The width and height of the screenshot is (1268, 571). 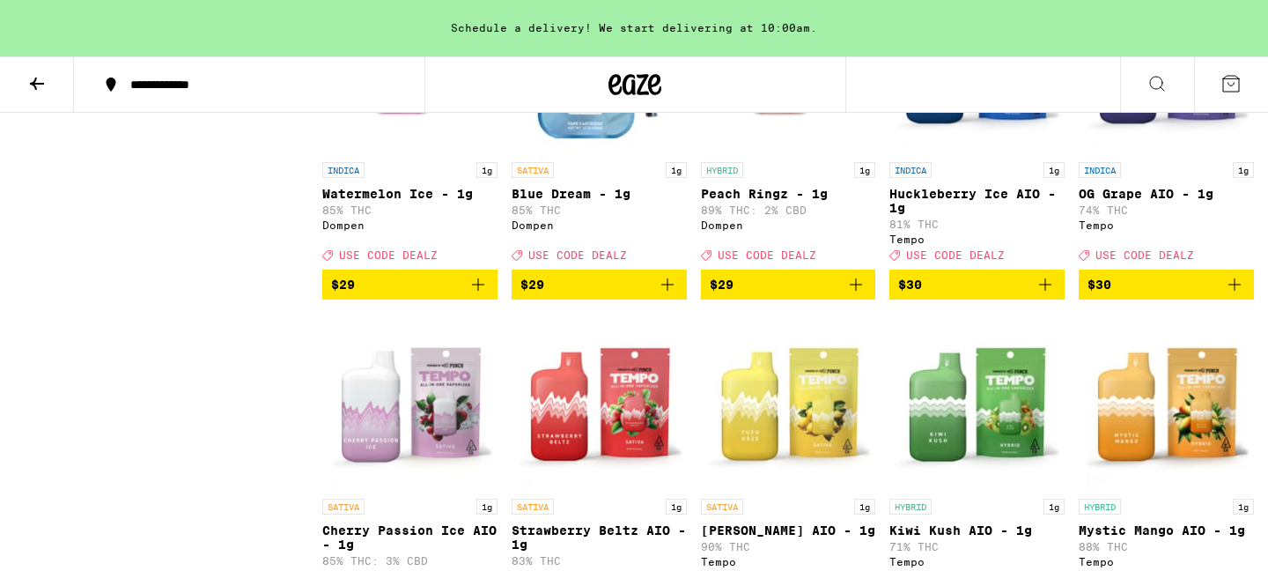 I want to click on p: Cherry Passion Ice AIO - 1g, so click(x=409, y=537).